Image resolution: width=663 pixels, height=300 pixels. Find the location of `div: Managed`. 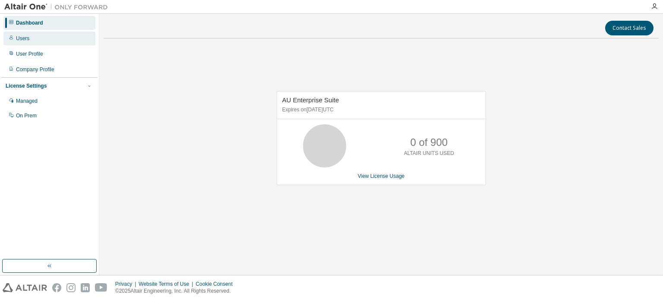

div: Managed is located at coordinates (27, 101).